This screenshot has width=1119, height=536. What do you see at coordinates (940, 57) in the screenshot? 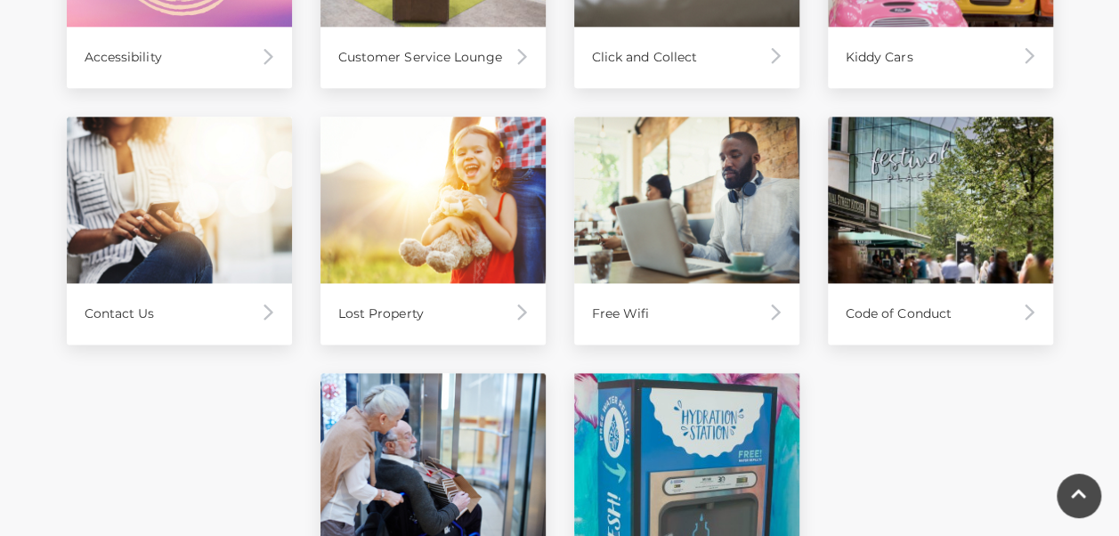
I see `div: Kiddy Cars` at bounding box center [940, 57].